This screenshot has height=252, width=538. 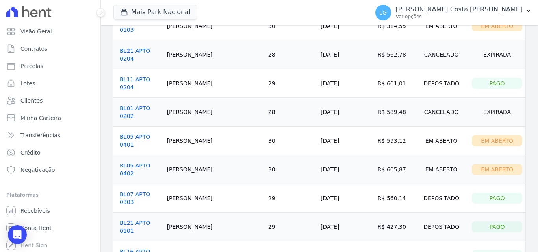 I want to click on span: Parcelas, so click(x=32, y=66).